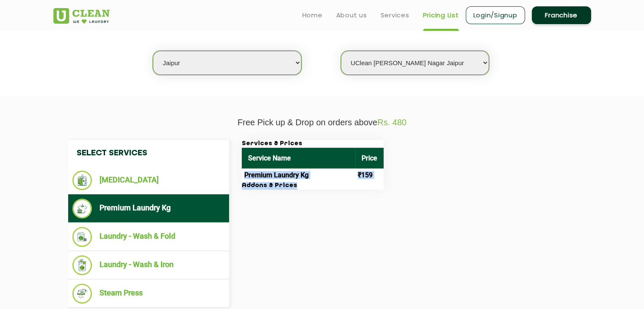  Describe the element at coordinates (313, 186) in the screenshot. I see `h3: Addons & Prices` at that location.